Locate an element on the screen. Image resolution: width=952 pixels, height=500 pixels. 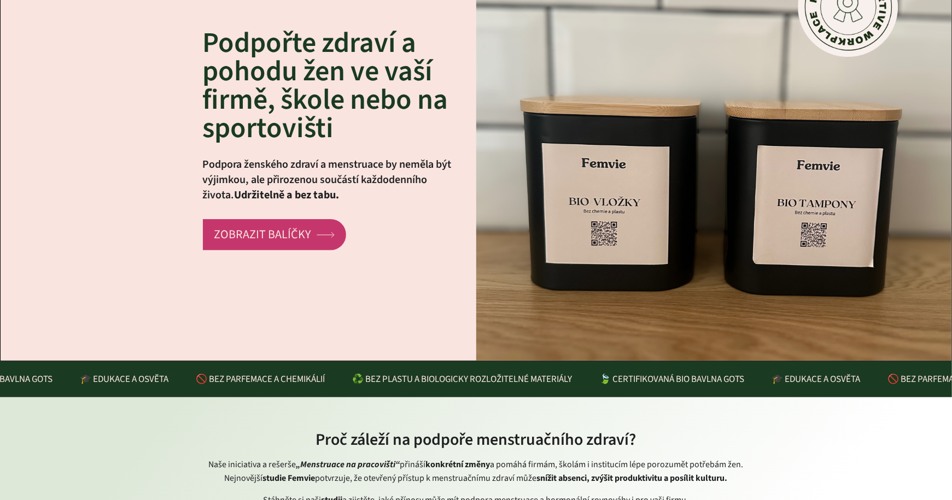
h2: Proč záleží na podpoře menstruačního zdraví? is located at coordinates (476, 440).